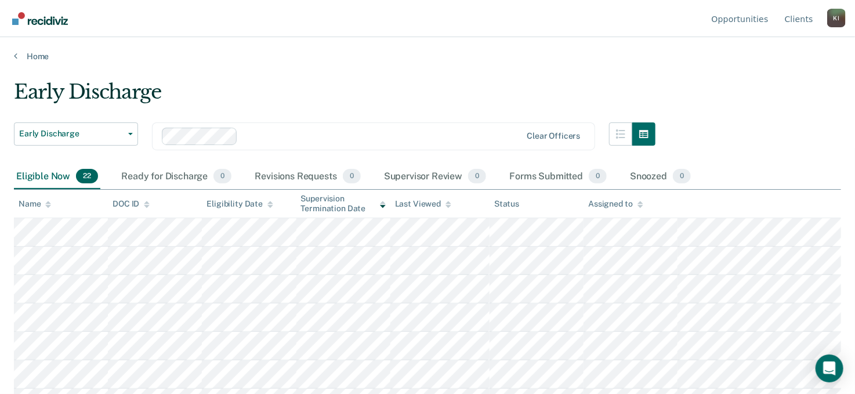 The width and height of the screenshot is (855, 394). Describe the element at coordinates (335, 96) in the screenshot. I see `div: Early Discharge` at that location.